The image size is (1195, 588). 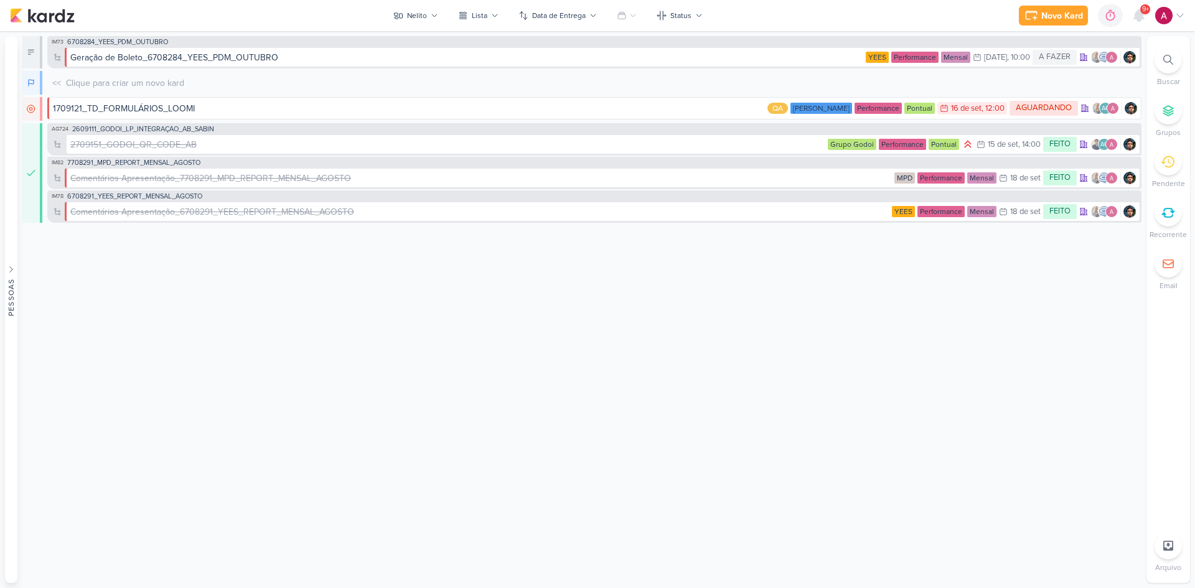 What do you see at coordinates (32, 109) in the screenshot?
I see `div: Em Espera` at bounding box center [32, 109].